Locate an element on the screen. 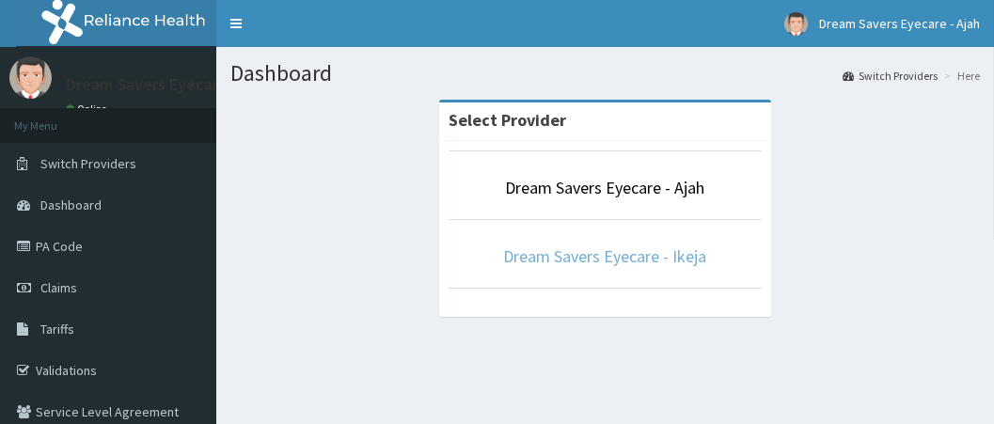  span: Dashboard is located at coordinates (71, 205).